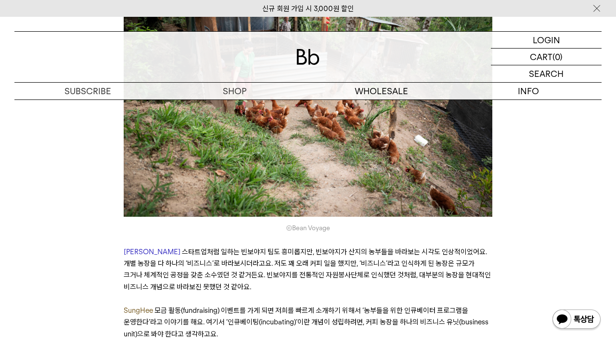 Image resolution: width=616 pixels, height=346 pixels. What do you see at coordinates (546, 40) in the screenshot?
I see `p: LOGIN` at bounding box center [546, 40].